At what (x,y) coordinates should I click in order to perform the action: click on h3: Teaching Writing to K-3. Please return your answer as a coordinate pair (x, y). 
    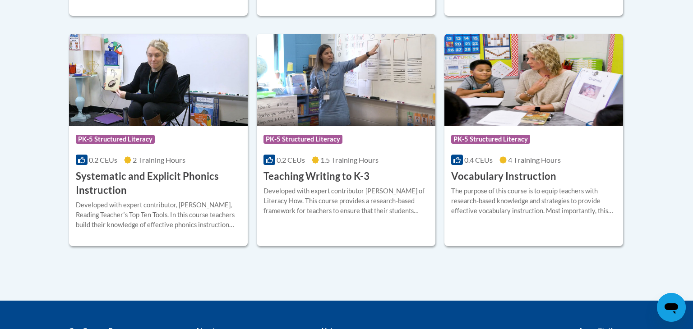
    Looking at the image, I should click on (316, 176).